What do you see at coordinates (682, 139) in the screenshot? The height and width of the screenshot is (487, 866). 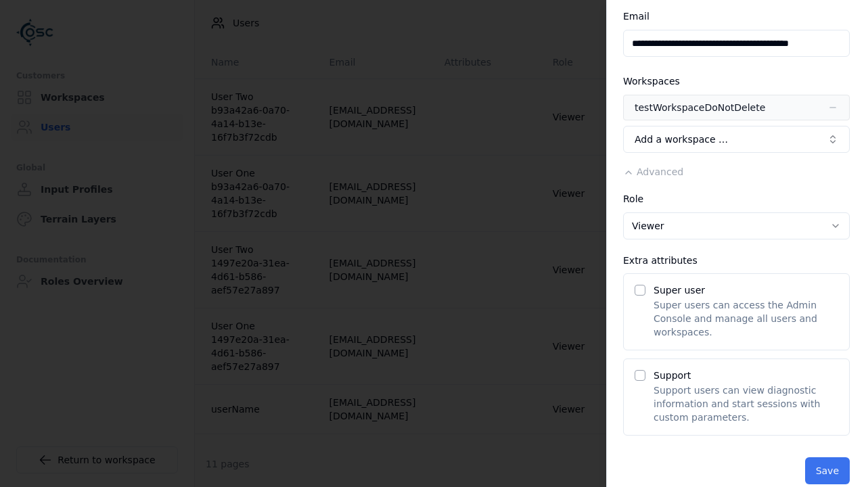 I see `span: Add a workspace …` at bounding box center [682, 139].